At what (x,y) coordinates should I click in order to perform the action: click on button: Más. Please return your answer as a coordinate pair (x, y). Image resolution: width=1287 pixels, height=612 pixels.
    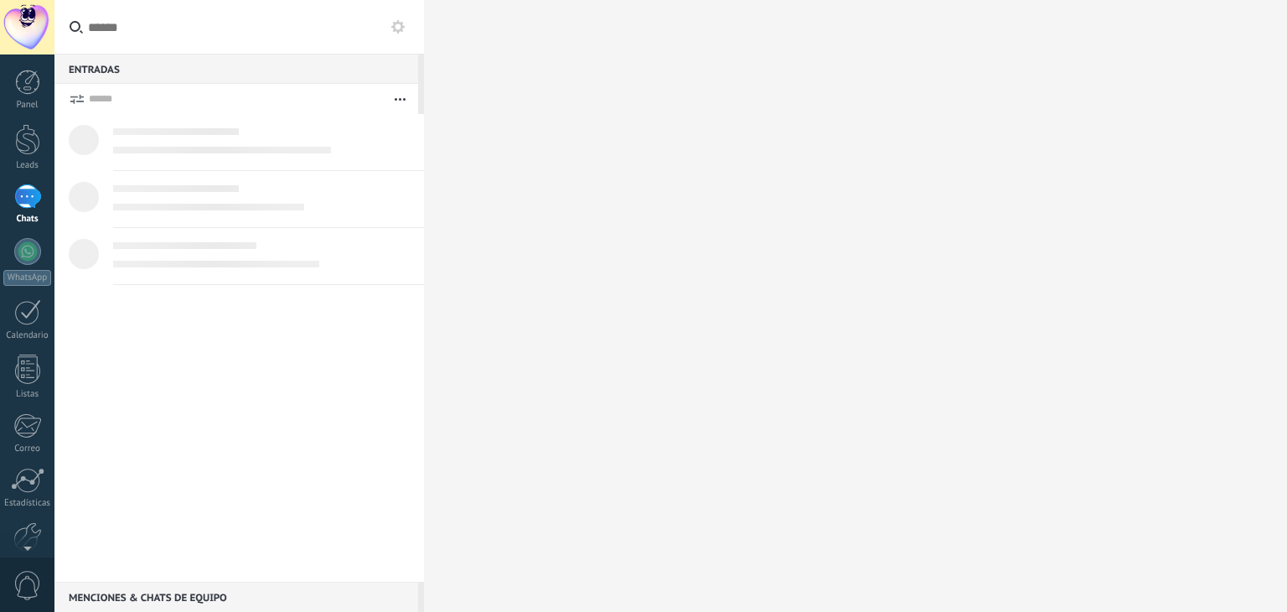
    Looking at the image, I should click on (400, 99).